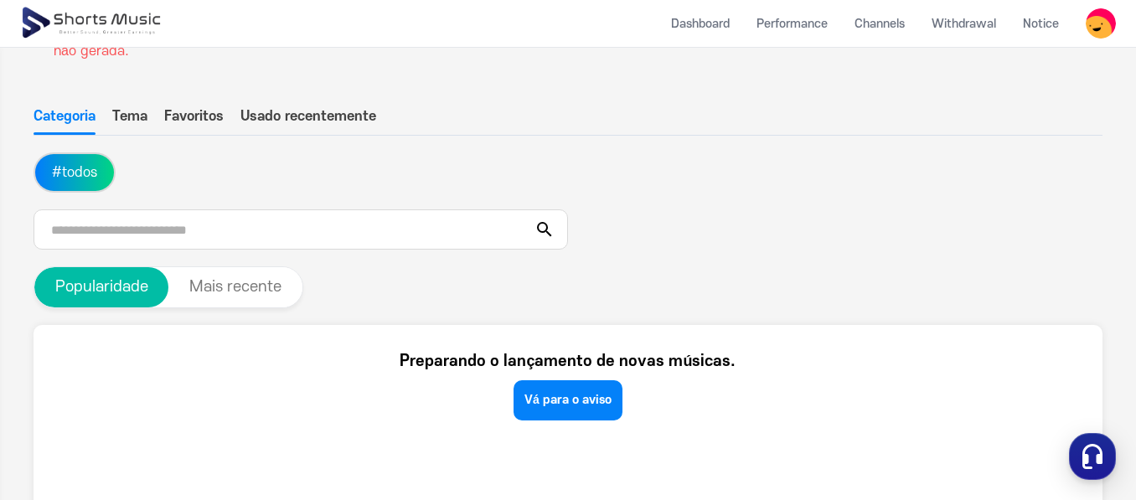 This screenshot has width=1136, height=500. I want to click on li: Performance, so click(792, 23).